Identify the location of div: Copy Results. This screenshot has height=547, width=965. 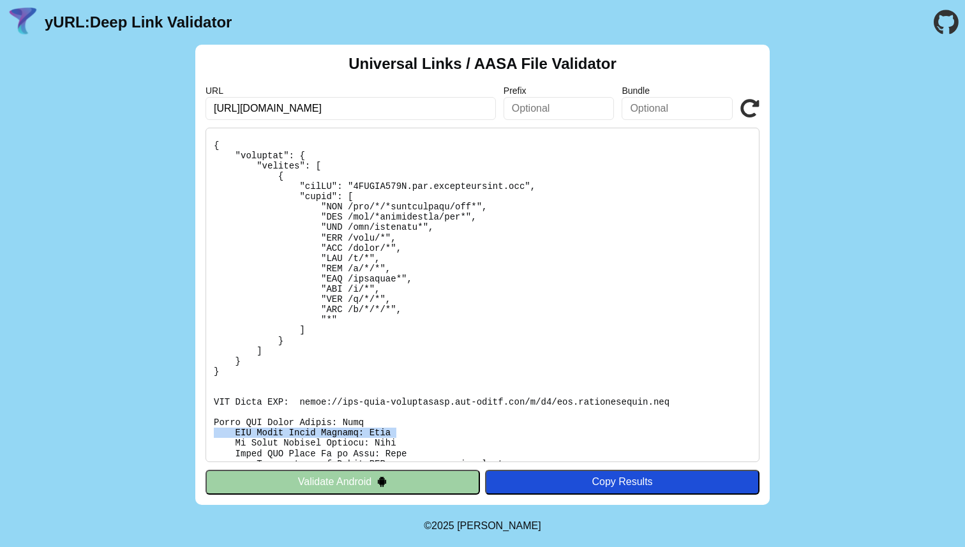
(622, 482).